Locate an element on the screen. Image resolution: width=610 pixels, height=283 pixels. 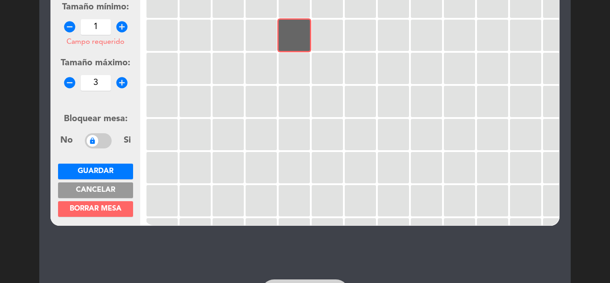
span: No is located at coordinates (67, 141).